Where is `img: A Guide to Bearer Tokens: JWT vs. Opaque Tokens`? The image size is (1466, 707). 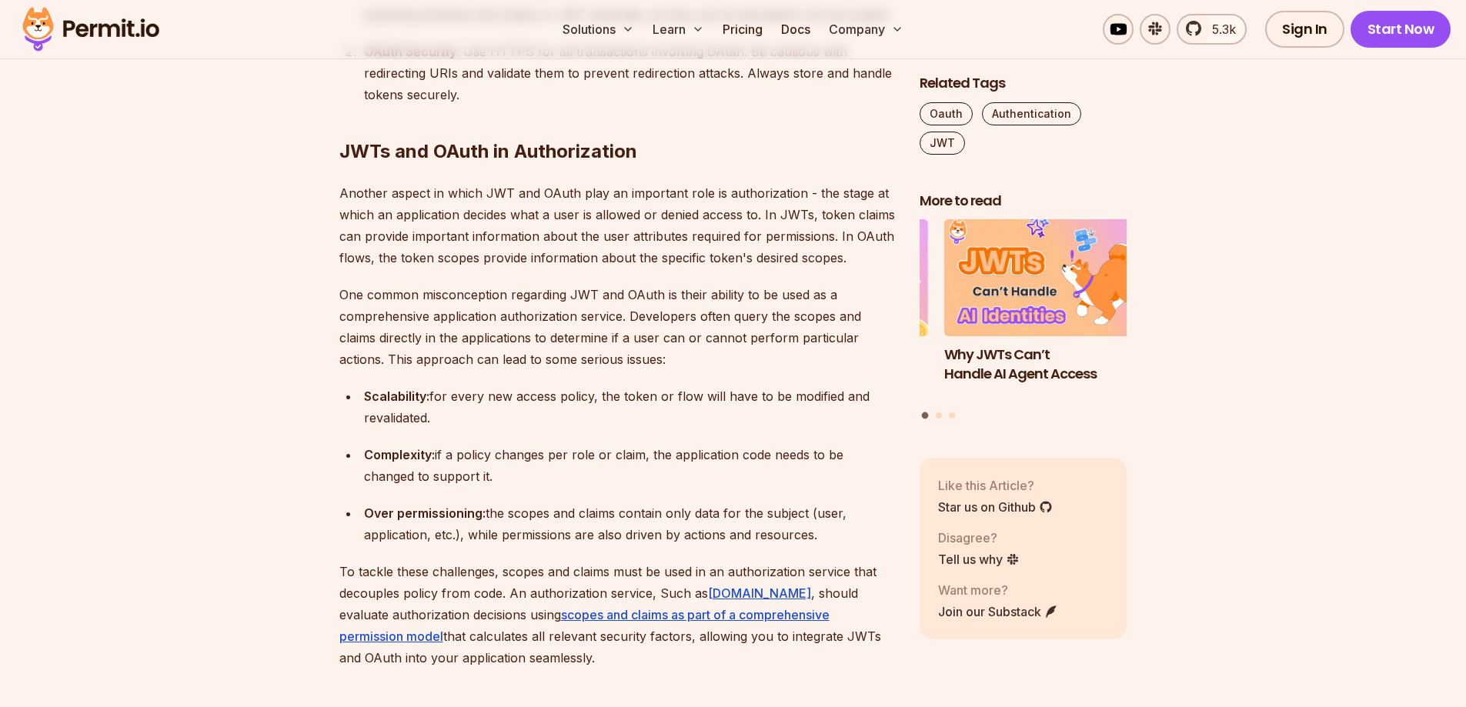
img: A Guide to Bearer Tokens: JWT vs. Opaque Tokens is located at coordinates (824, 279).